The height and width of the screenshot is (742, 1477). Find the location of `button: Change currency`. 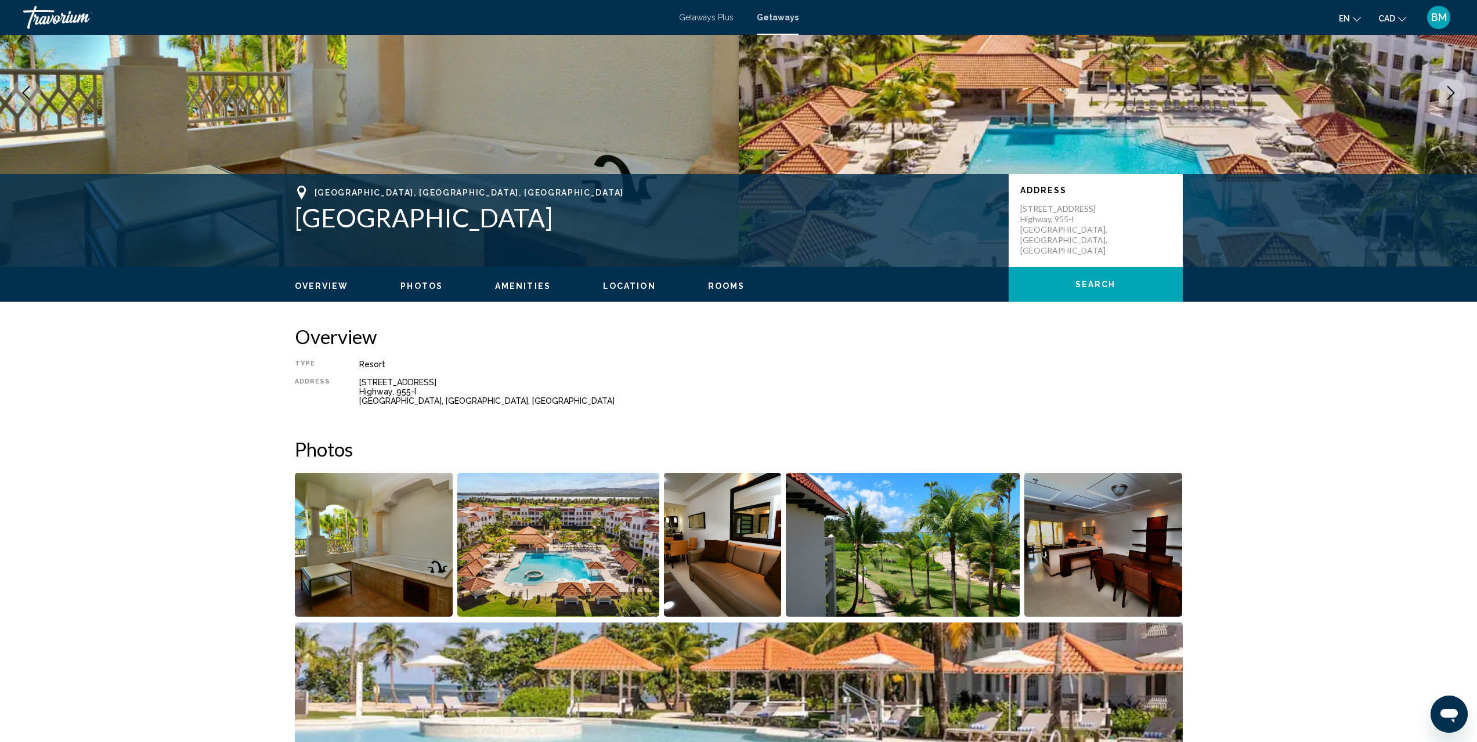

button: Change currency is located at coordinates (1392, 18).